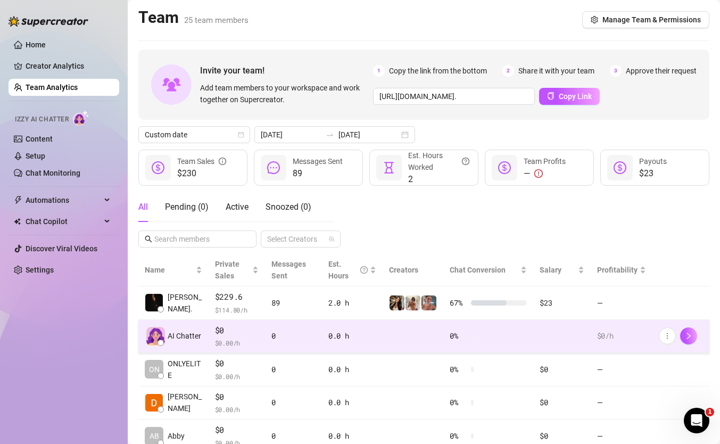 The width and height of the screenshot is (720, 444). Describe the element at coordinates (216, 20) in the screenshot. I see `span: 25 team members` at that location.